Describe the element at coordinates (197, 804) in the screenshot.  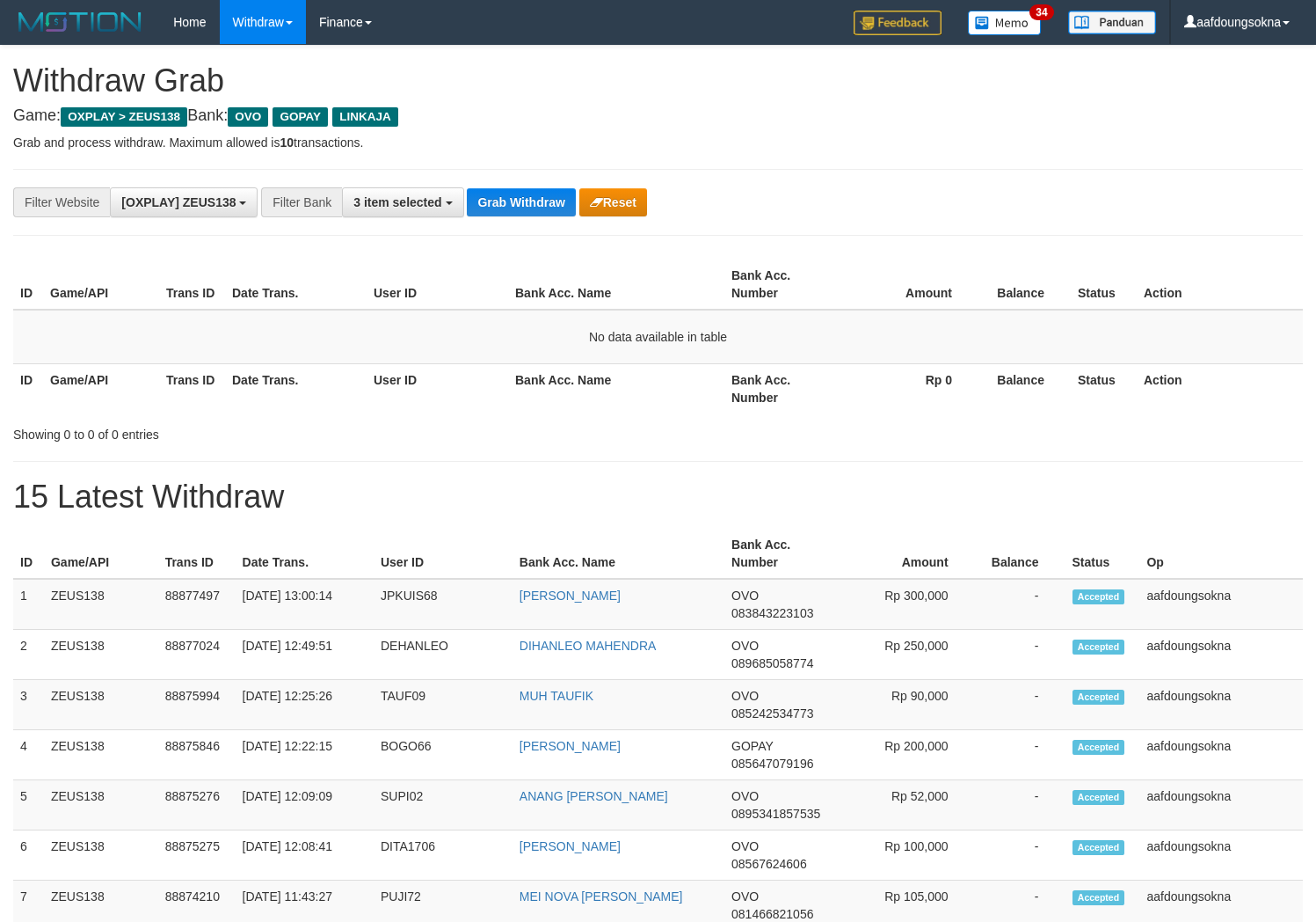
I see `td: 88875276` at that location.